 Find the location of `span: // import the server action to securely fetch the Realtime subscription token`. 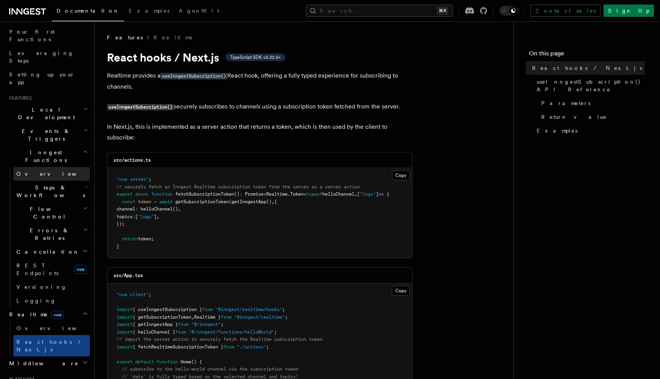

span: // import the server action to securely fetch the Realtime subscription token is located at coordinates (219, 339).